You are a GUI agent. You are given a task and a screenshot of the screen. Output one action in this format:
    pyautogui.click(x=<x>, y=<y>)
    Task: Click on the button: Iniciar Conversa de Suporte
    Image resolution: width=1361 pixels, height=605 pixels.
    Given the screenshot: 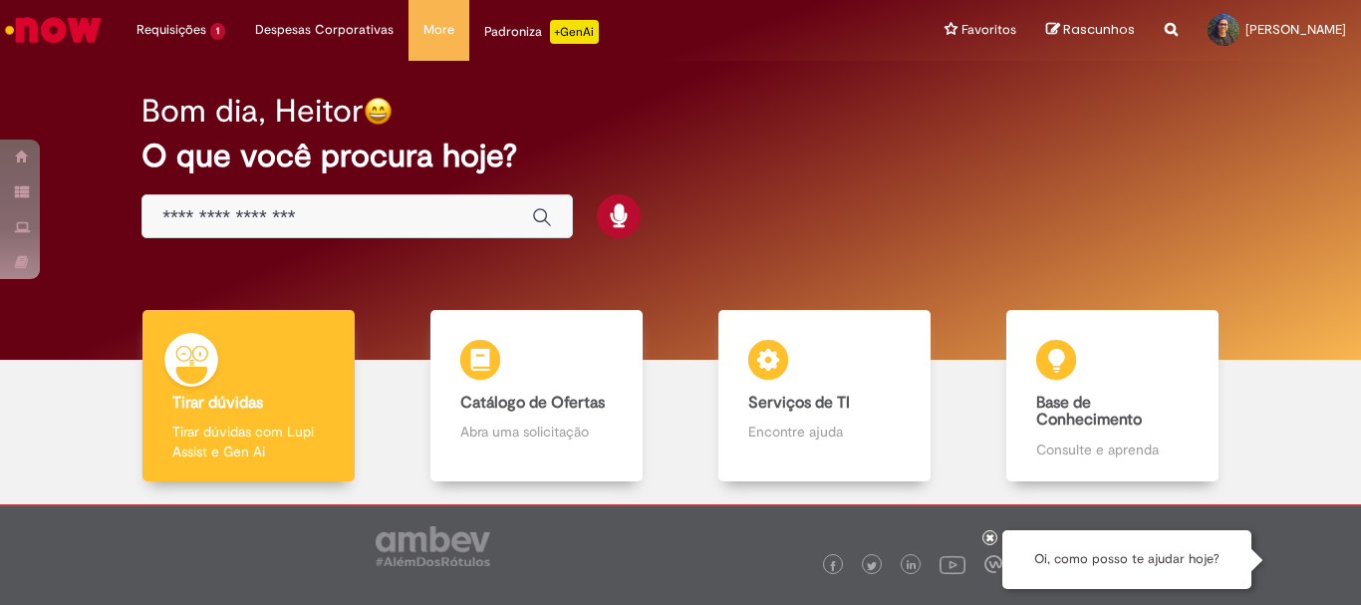 What is the action you would take?
    pyautogui.click(x=1301, y=560)
    